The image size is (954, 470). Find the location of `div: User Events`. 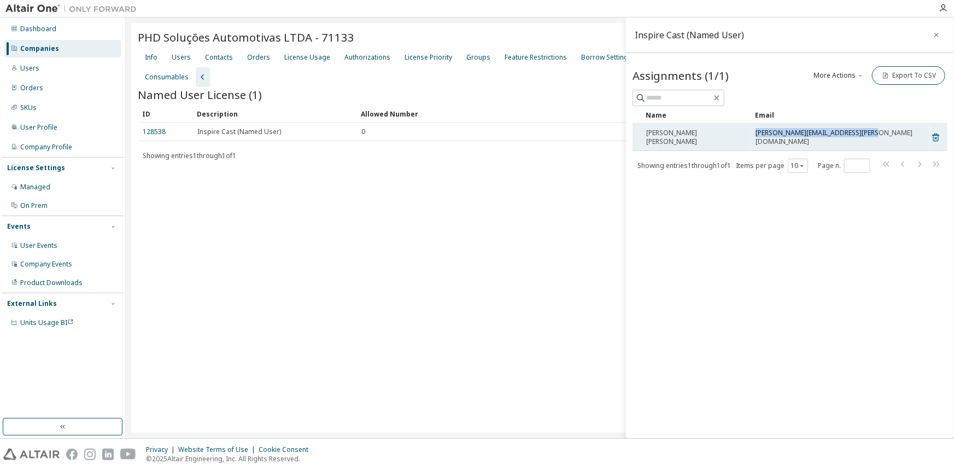

div: User Events is located at coordinates (39, 246).